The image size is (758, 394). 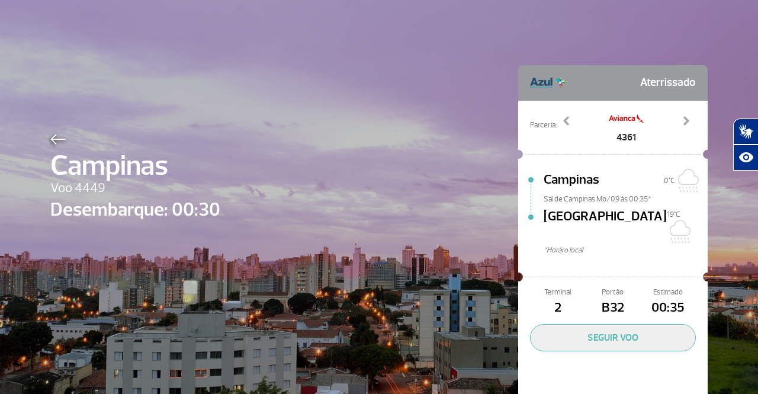 I want to click on span: Voo 4449, so click(x=135, y=188).